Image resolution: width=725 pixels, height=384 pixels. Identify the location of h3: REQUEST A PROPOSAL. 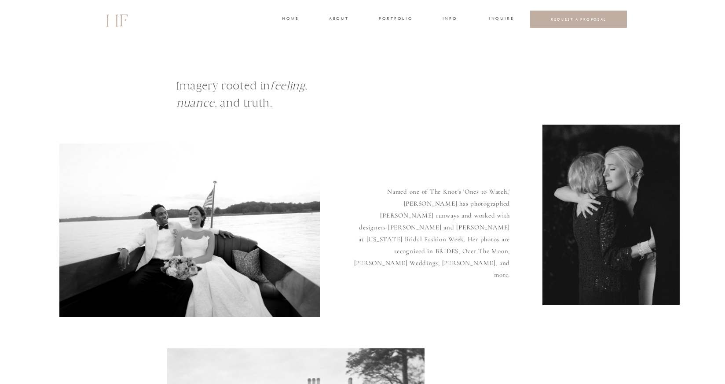
(578, 19).